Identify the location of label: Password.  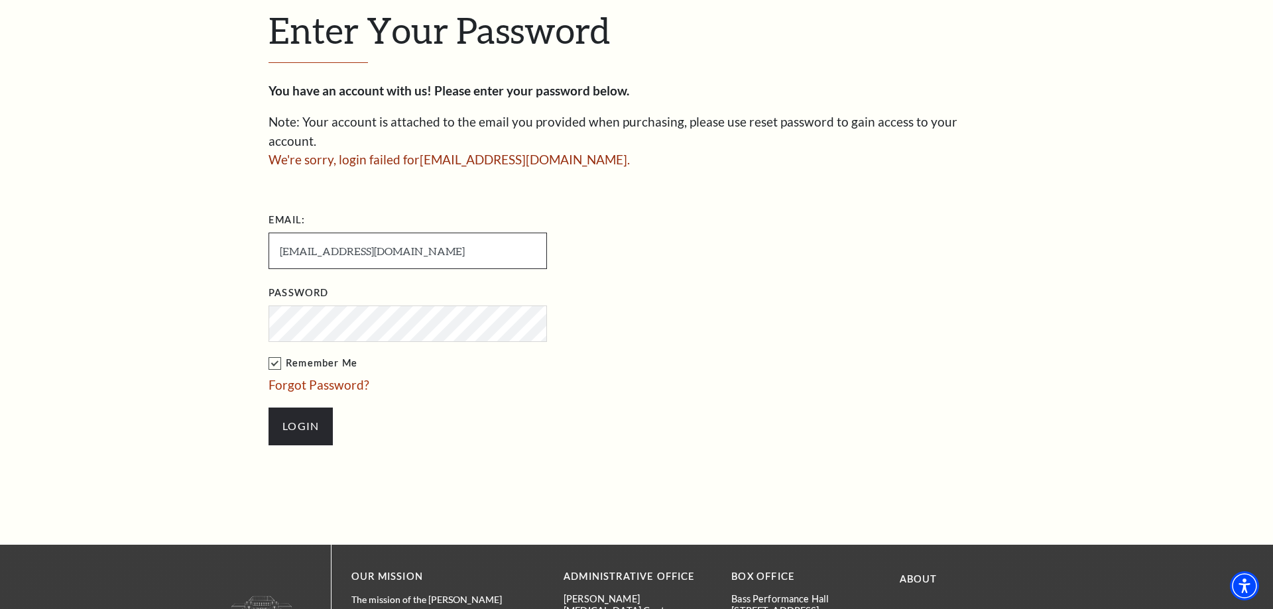
(298, 293).